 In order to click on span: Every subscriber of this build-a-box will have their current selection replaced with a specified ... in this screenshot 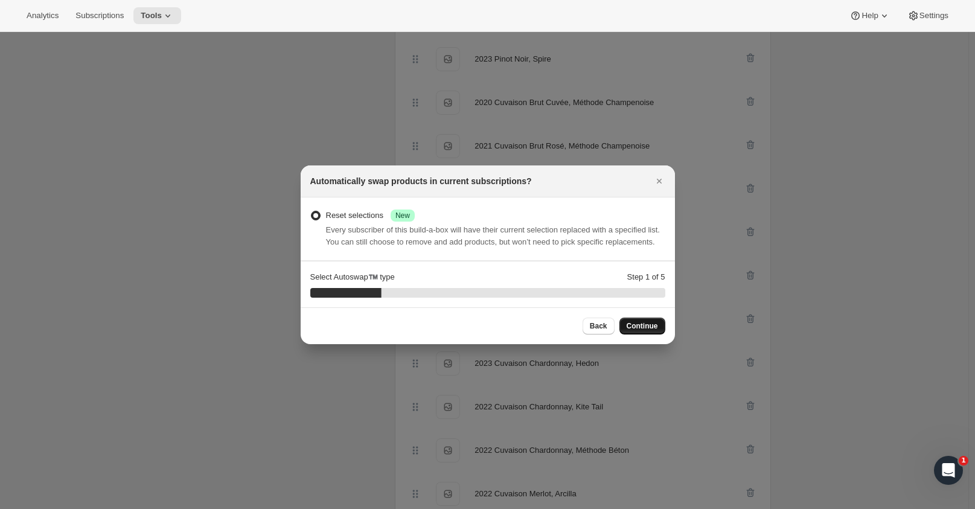, I will do `click(493, 236)`.